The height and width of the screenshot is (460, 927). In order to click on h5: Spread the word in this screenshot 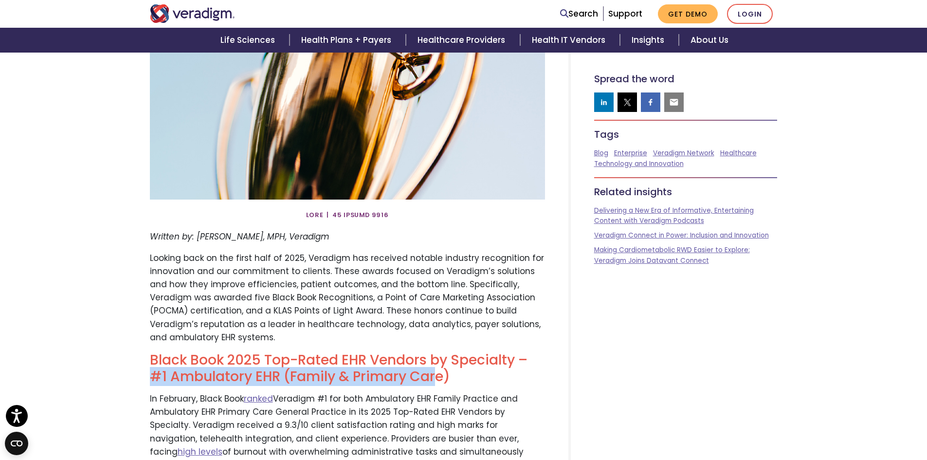, I will do `click(686, 79)`.